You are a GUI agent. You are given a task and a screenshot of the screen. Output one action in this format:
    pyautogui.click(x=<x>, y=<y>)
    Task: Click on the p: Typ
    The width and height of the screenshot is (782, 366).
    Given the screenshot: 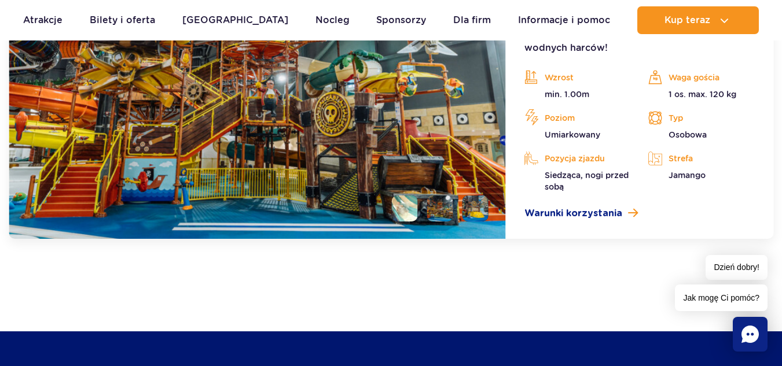 What is the action you would take?
    pyautogui.click(x=702, y=118)
    